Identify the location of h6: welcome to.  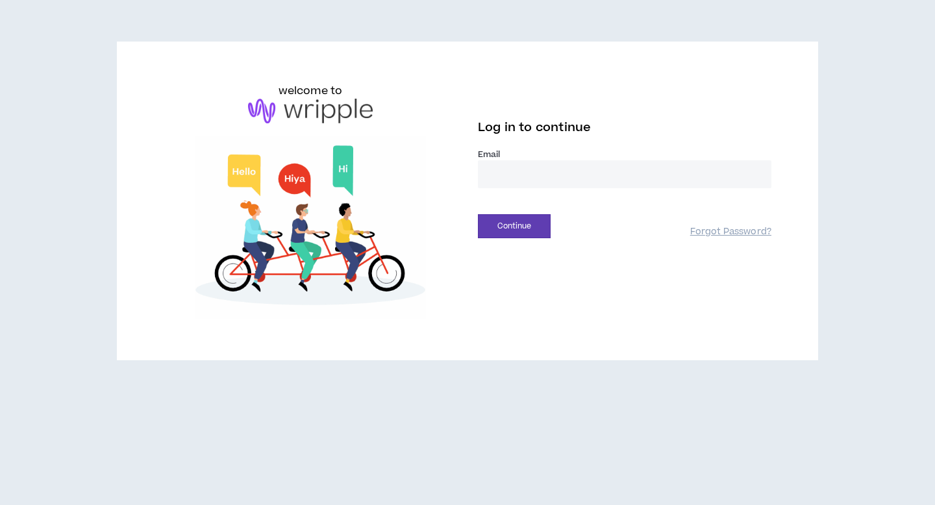
(310, 91).